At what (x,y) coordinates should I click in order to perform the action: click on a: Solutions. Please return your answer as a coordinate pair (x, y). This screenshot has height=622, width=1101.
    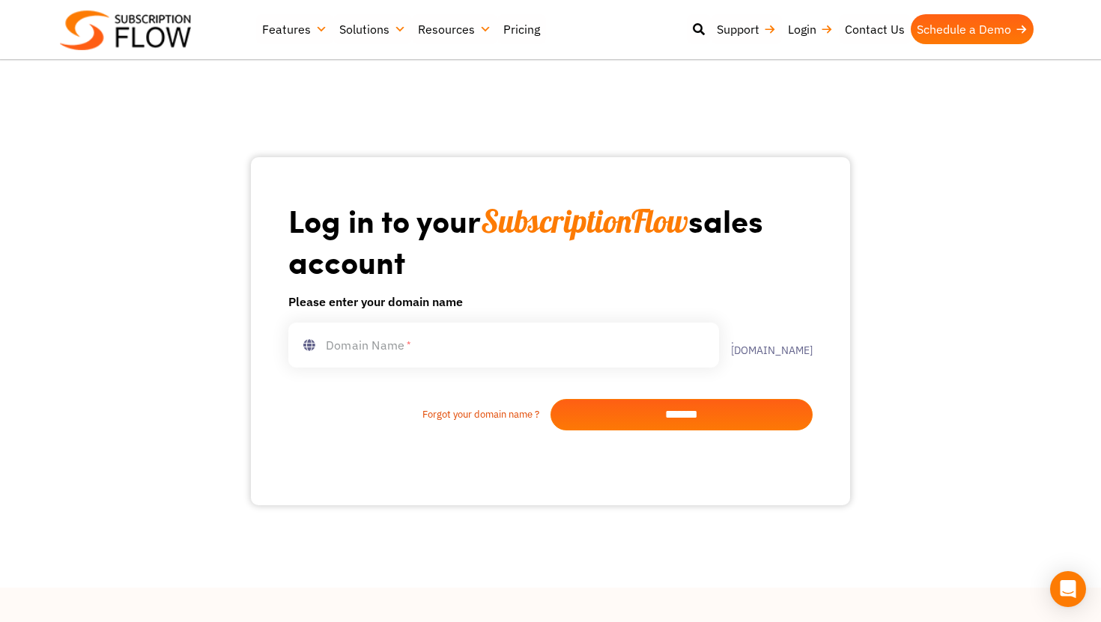
    Looking at the image, I should click on (372, 29).